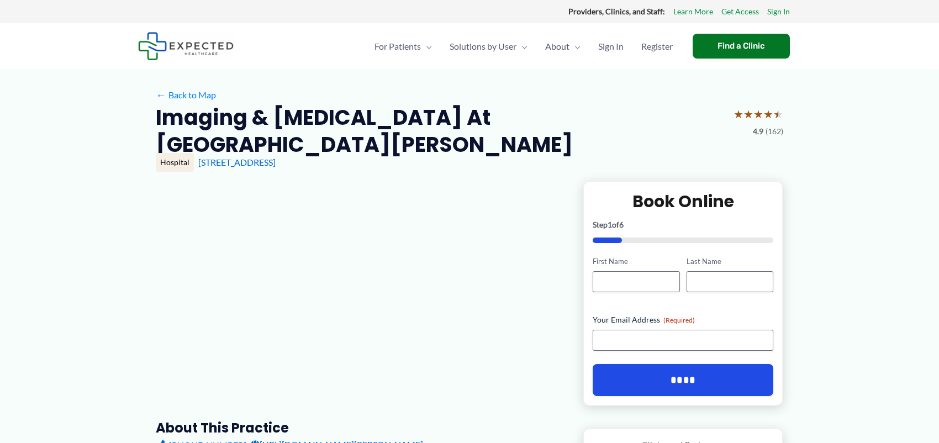 This screenshot has width=939, height=443. What do you see at coordinates (403, 46) in the screenshot?
I see `a: For PatientsMenu Toggle` at bounding box center [403, 46].